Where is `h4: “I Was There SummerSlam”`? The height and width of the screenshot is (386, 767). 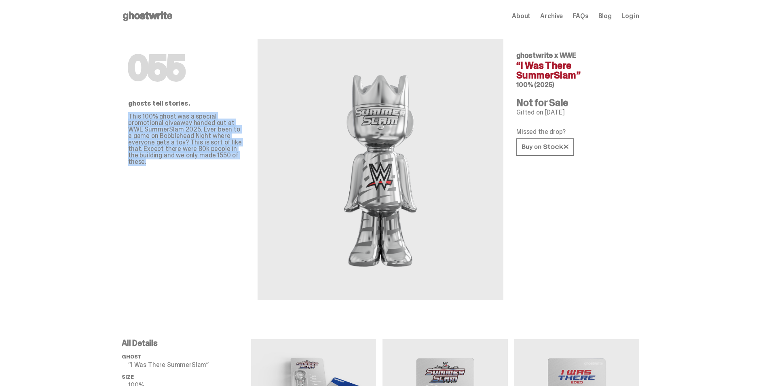
h4: “I Was There SummerSlam” is located at coordinates (574, 70).